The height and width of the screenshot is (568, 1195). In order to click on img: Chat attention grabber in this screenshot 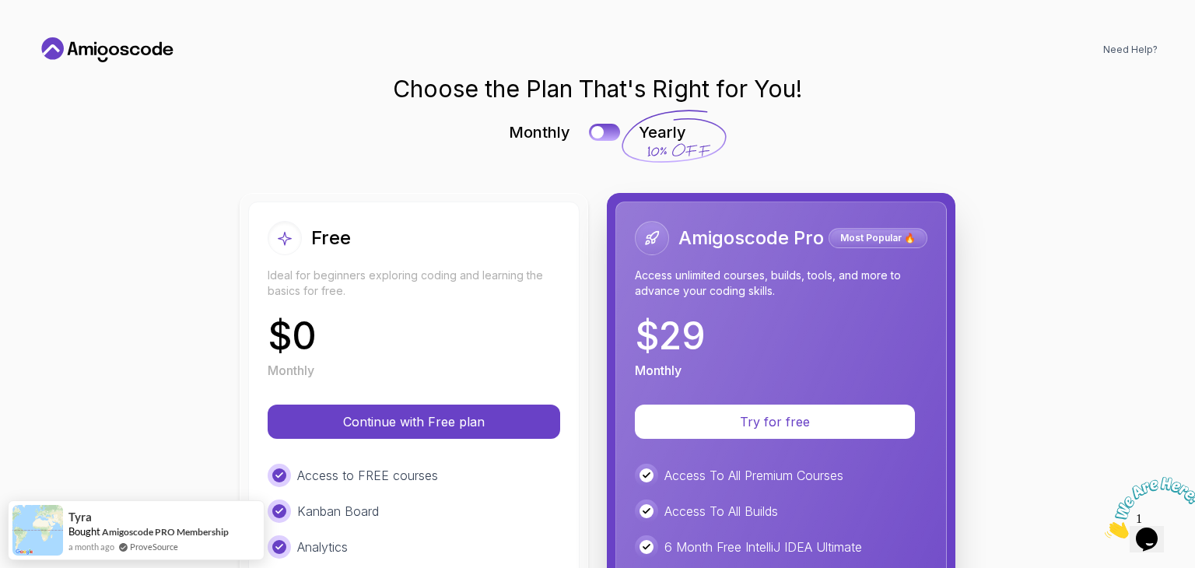, I will do `click(54, 37)`.